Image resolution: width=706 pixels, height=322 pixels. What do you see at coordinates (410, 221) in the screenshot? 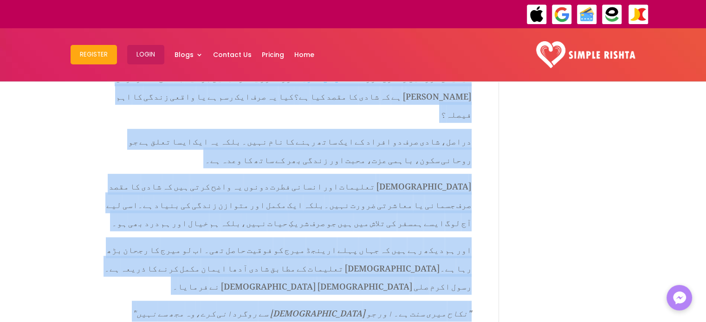
I see `span: ہمسفر` at bounding box center [410, 221].